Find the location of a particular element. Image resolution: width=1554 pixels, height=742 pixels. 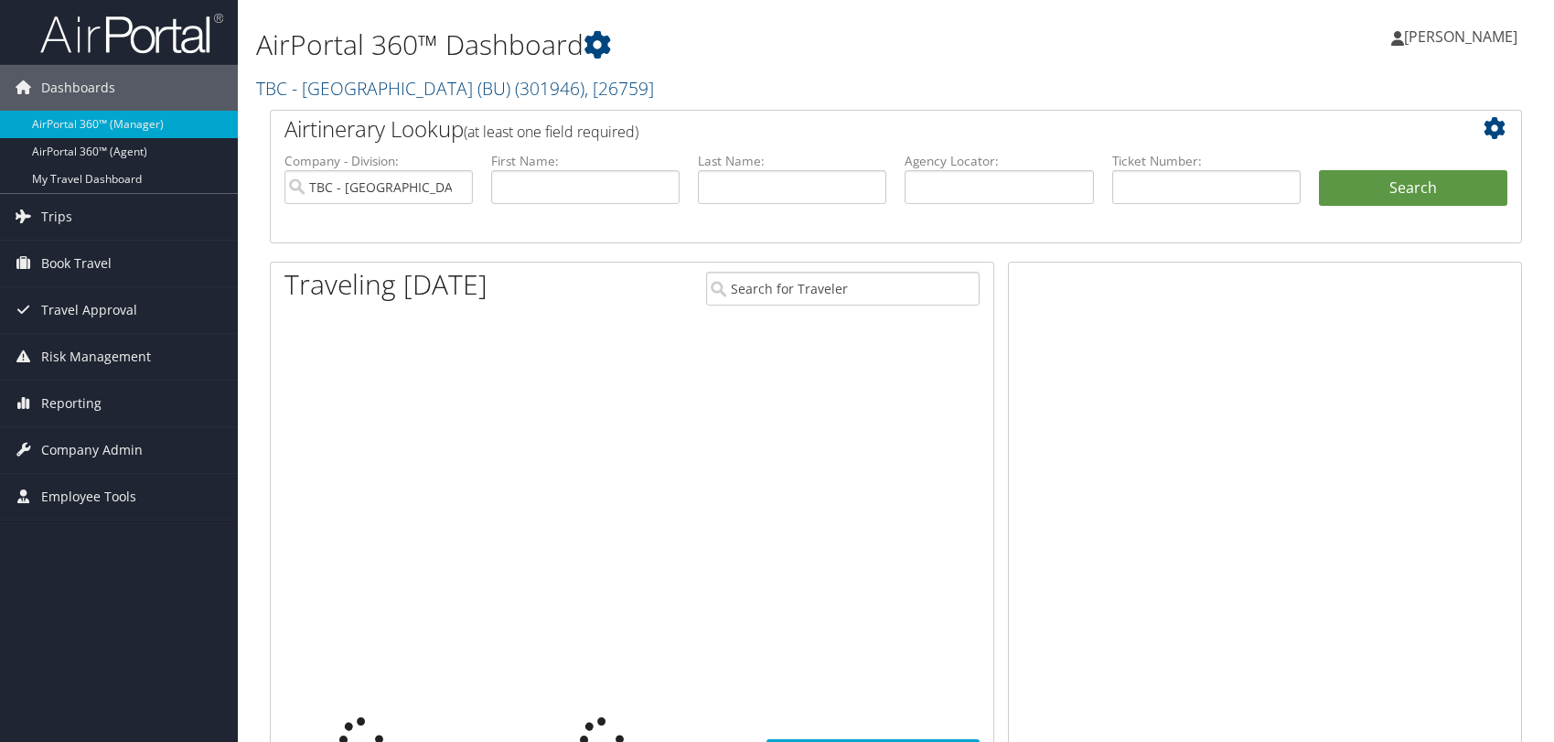

span: , [ 26759 ] is located at coordinates (619, 88).